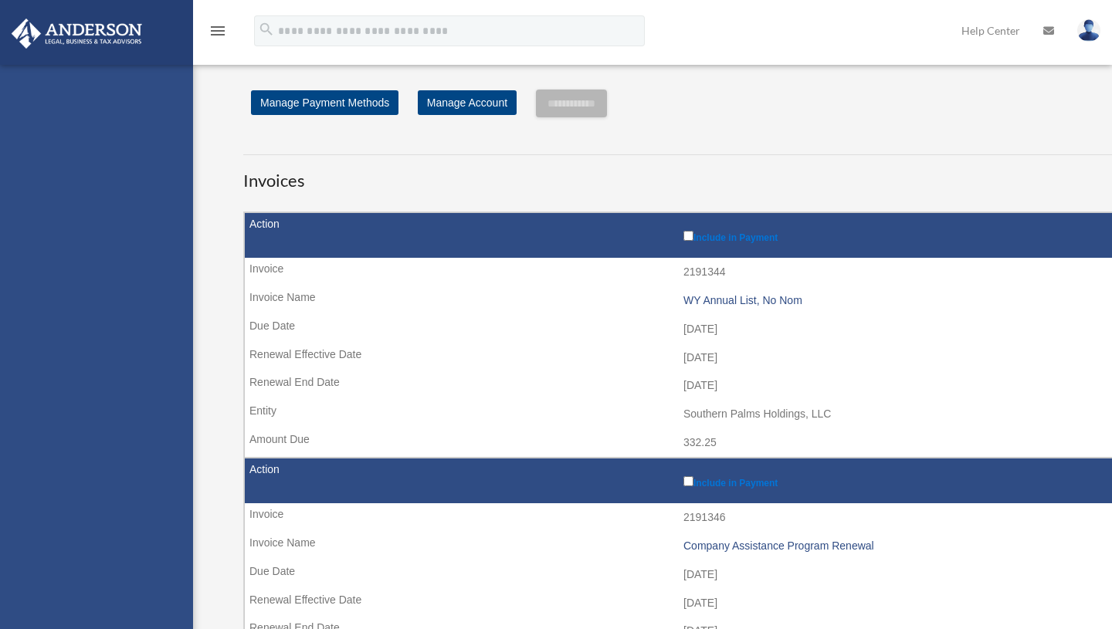 The image size is (1112, 629). What do you see at coordinates (218, 33) in the screenshot?
I see `a: menu` at bounding box center [218, 33].